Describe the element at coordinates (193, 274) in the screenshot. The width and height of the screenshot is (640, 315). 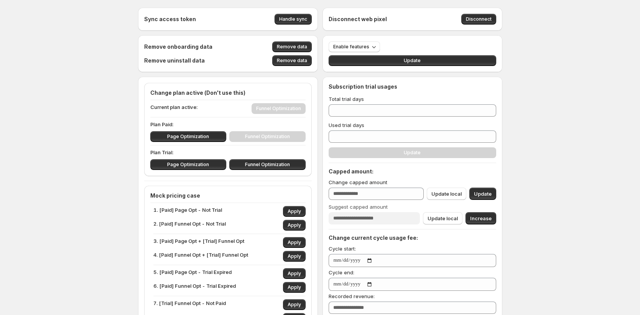
I see `p: 5. [Paid] Page Opt - Trial Expired` at that location.